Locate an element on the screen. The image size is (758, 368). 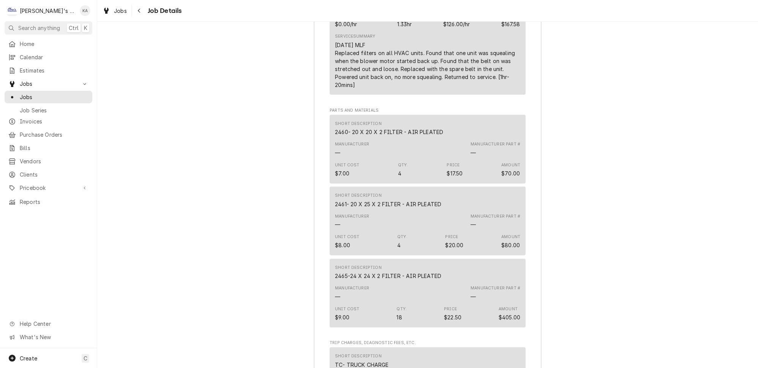
a: Home is located at coordinates (48, 44).